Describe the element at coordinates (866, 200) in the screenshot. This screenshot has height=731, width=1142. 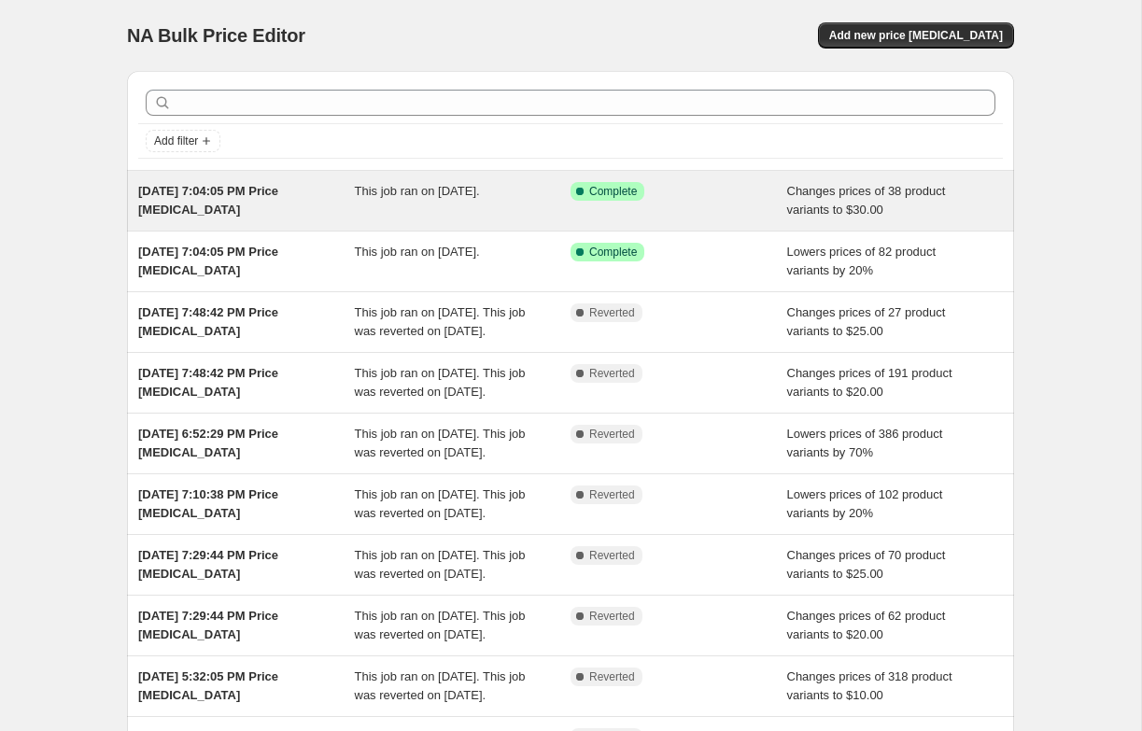
I see `span: Changes prices of 38 product variants to $30.00` at that location.